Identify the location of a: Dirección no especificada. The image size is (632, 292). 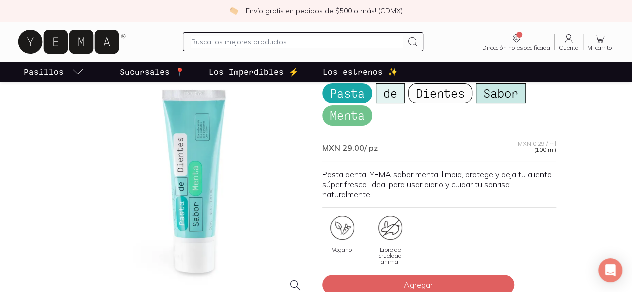
(516, 42).